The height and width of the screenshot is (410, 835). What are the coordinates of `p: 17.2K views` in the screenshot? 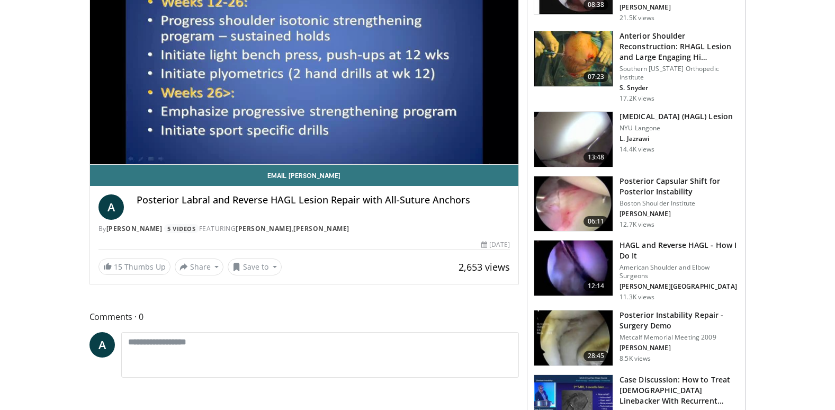 It's located at (637, 99).